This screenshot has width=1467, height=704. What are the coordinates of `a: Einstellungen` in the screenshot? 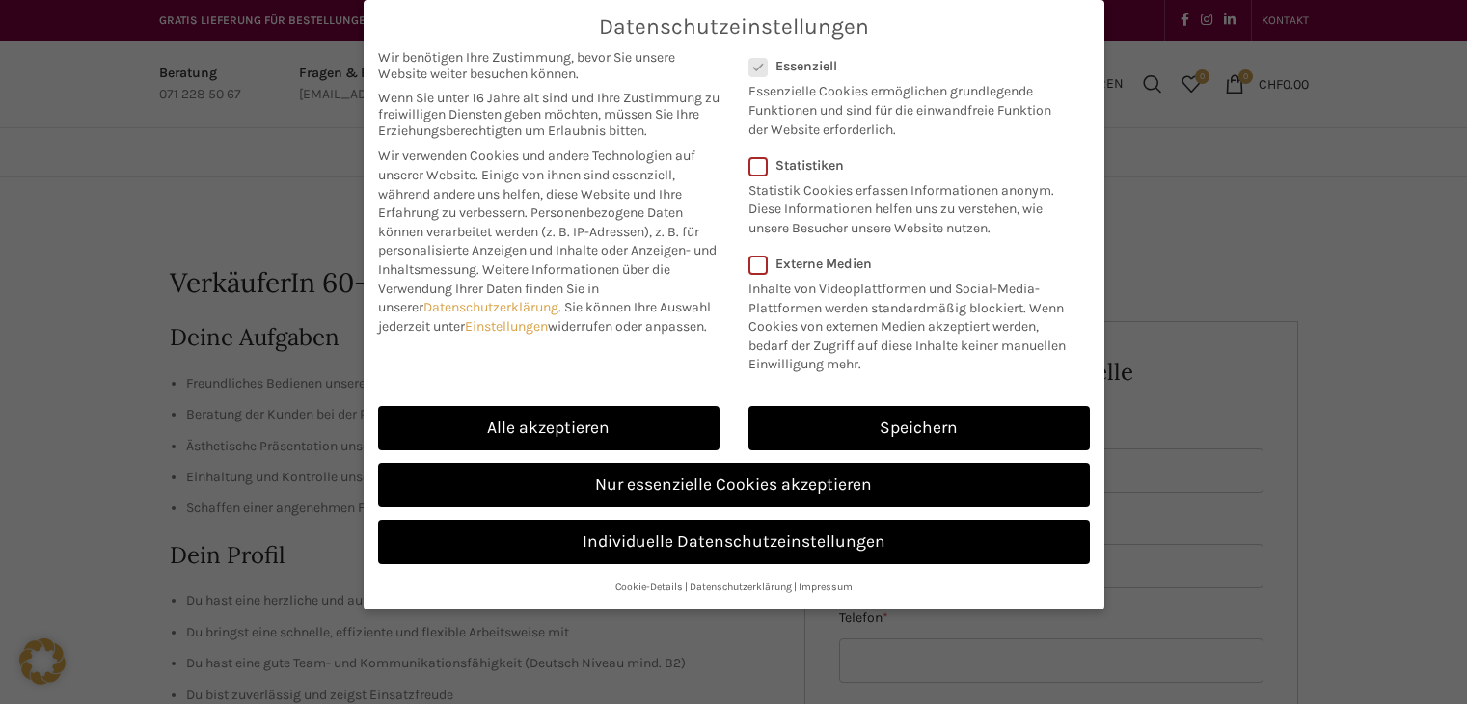 It's located at (506, 326).